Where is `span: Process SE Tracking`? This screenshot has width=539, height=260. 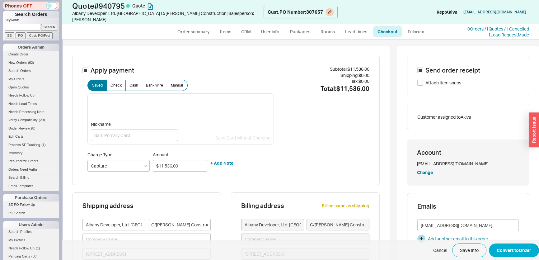
span: Process SE Tracking is located at coordinates (24, 145).